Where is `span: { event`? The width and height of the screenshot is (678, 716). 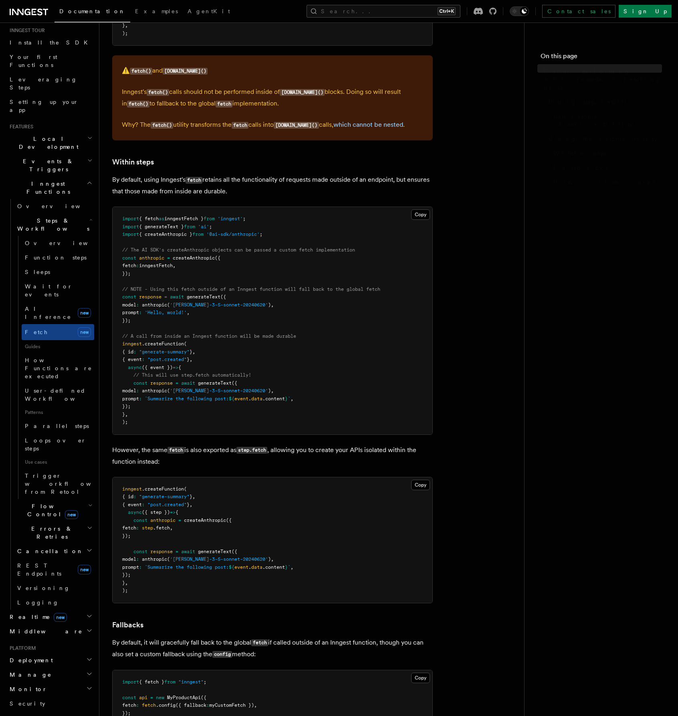
span: { event is located at coordinates (132, 359).